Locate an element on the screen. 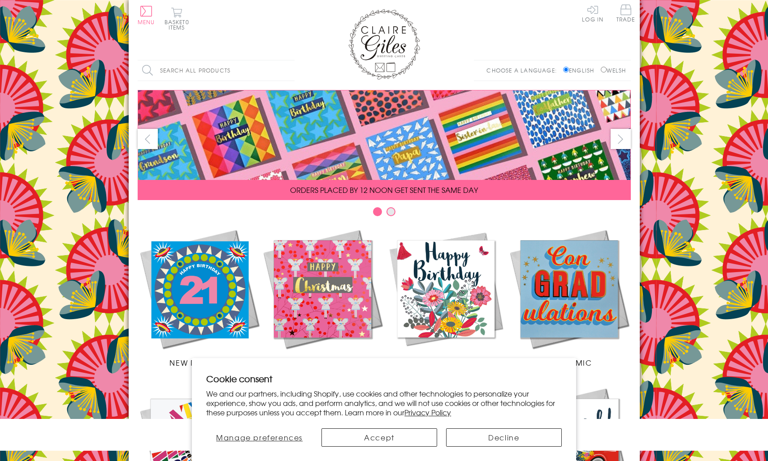  img: Claire Giles Greetings Cards is located at coordinates (384, 44).